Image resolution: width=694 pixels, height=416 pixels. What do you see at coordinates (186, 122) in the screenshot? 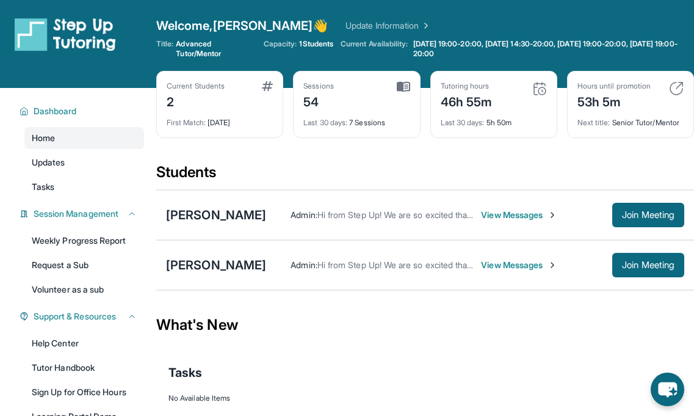
I see `span: First Match :` at bounding box center [186, 122].